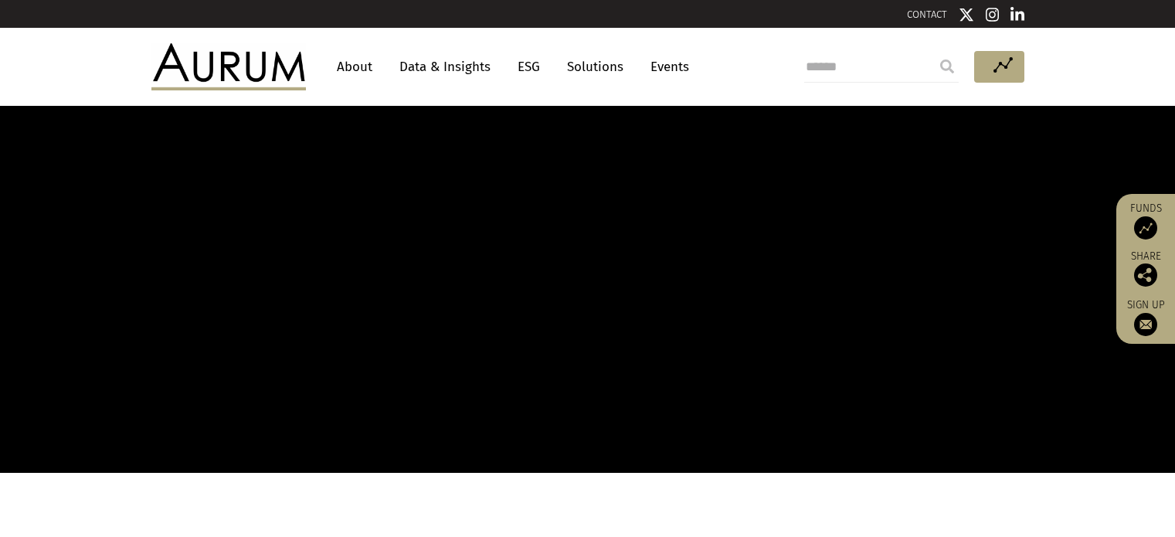 This screenshot has height=537, width=1175. I want to click on a: Data & Insights, so click(445, 66).